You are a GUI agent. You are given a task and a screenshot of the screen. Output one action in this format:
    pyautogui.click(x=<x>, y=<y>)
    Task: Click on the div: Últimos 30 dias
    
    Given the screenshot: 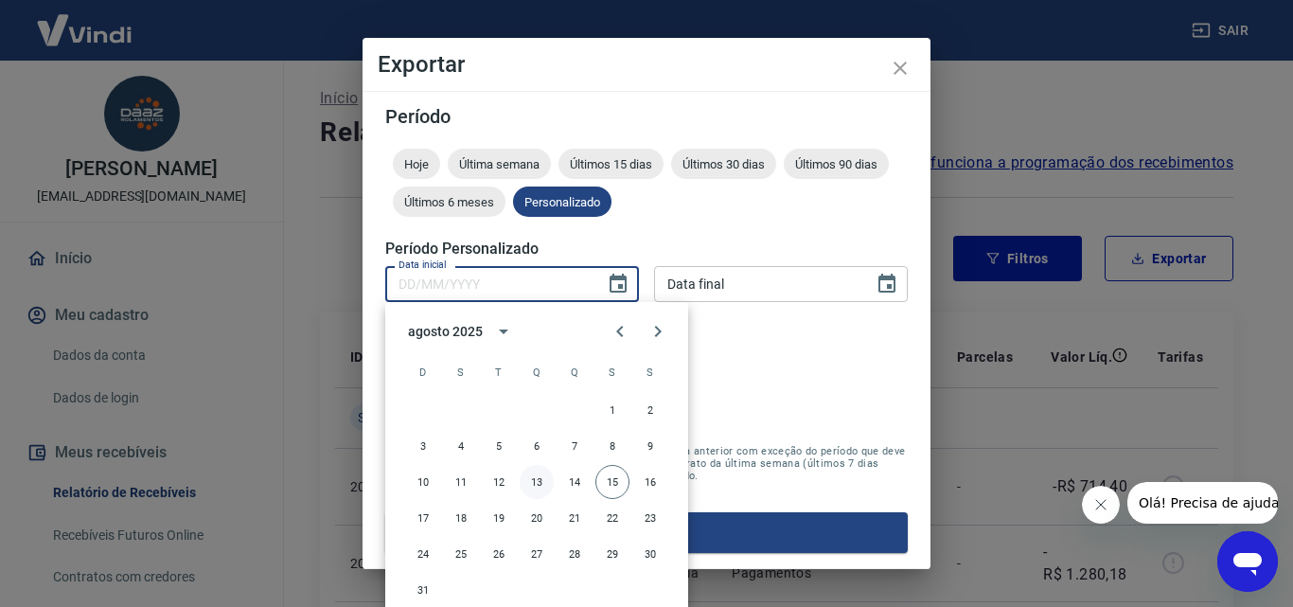 What is the action you would take?
    pyautogui.click(x=723, y=164)
    